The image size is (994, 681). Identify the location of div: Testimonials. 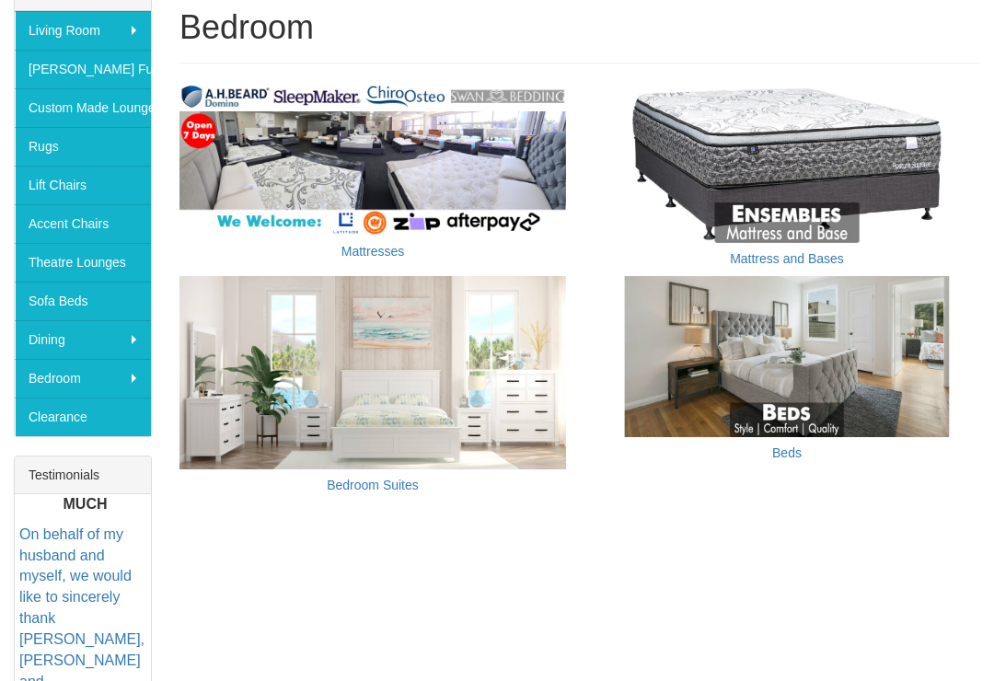
(83, 475).